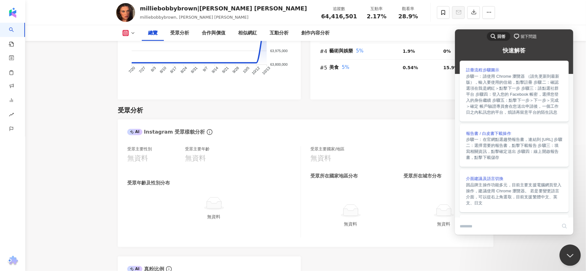  What do you see at coordinates (62, 7) in the screenshot?
I see `span: chat-square` at bounding box center [62, 7].